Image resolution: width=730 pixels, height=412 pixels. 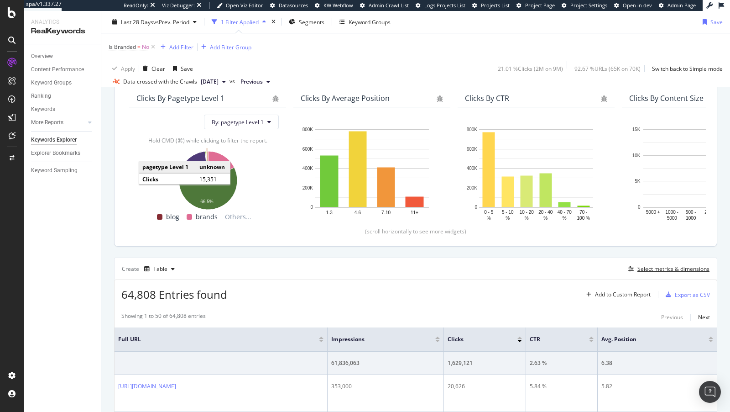 What do you see at coordinates (546, 212) in the screenshot?
I see `text: 20 - 40` at bounding box center [546, 212].